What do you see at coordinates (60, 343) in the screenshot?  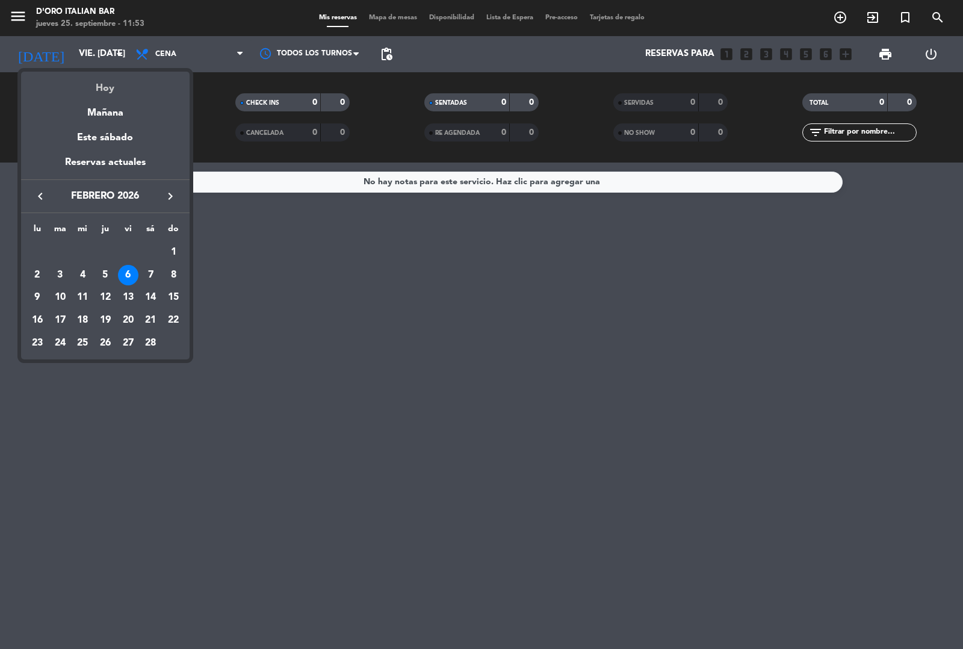 I see `td: 24 de febrero de 2026` at bounding box center [60, 343].